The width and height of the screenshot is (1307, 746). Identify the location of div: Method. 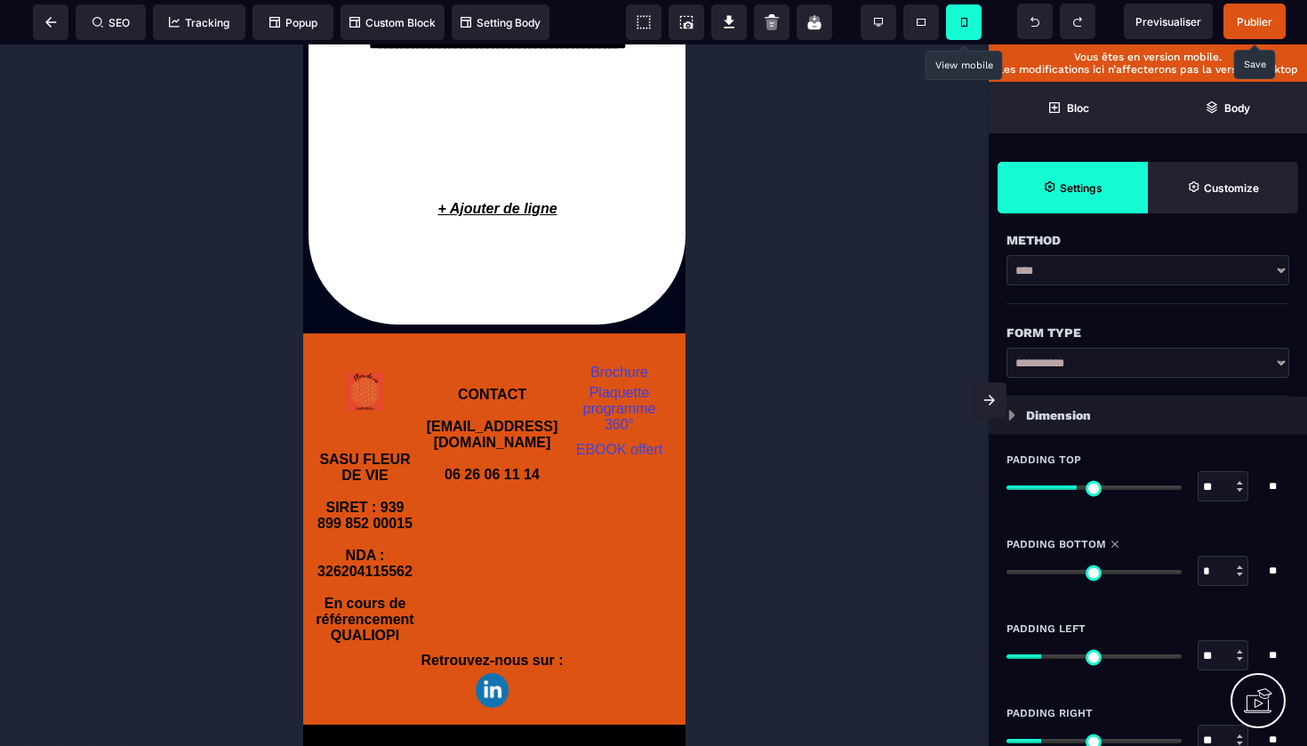
(1148, 240).